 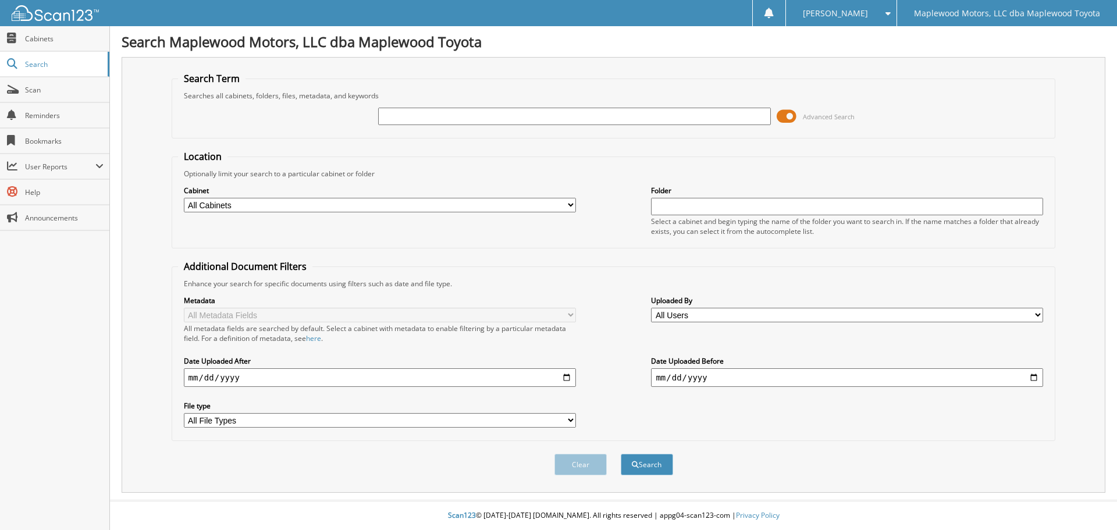 What do you see at coordinates (380, 406) in the screenshot?
I see `label: File type` at bounding box center [380, 406].